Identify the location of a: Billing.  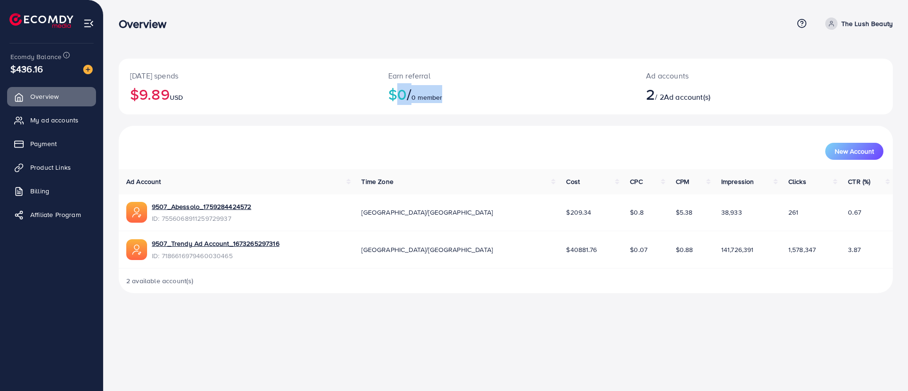
(52, 191).